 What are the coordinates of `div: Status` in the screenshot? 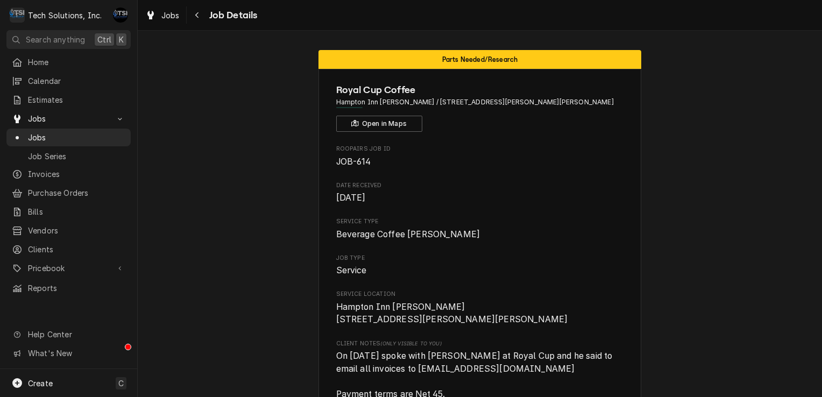 It's located at (480, 59).